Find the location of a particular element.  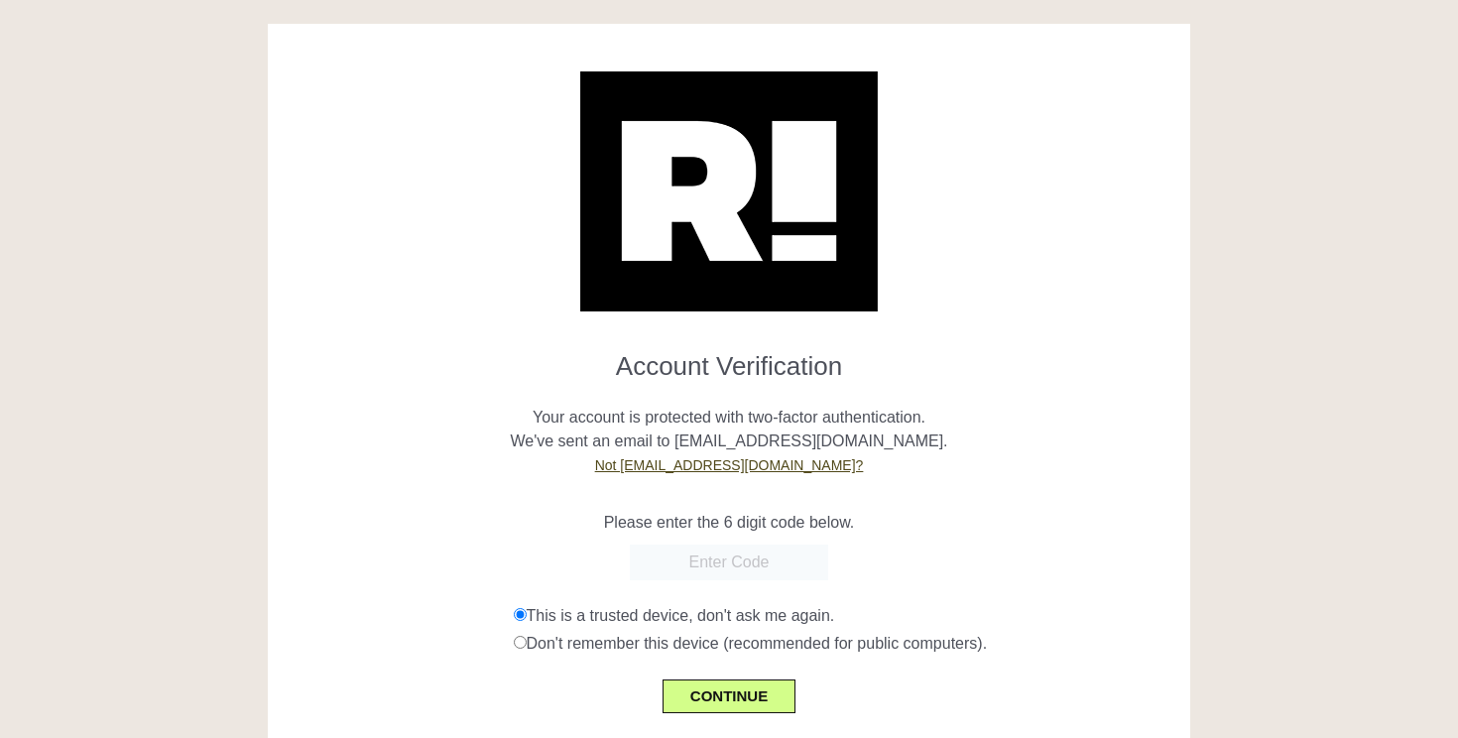

button: CONTINUE is located at coordinates (729, 696).